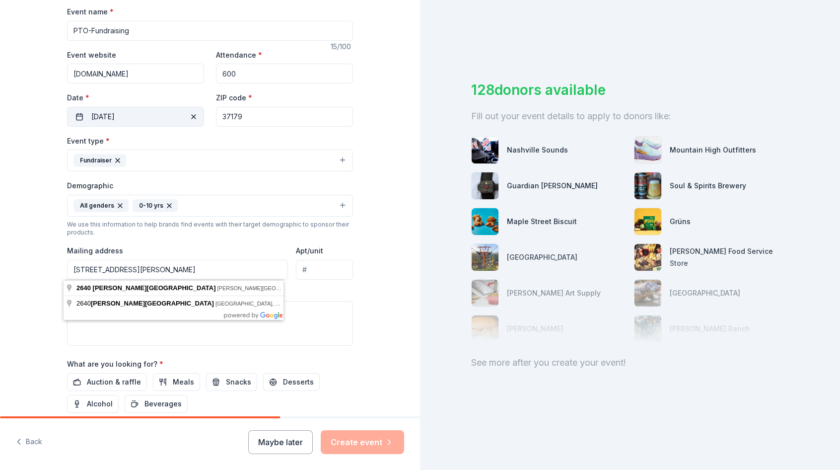  Describe the element at coordinates (210, 205) in the screenshot. I see `button: All genders0-10 yrs` at that location.